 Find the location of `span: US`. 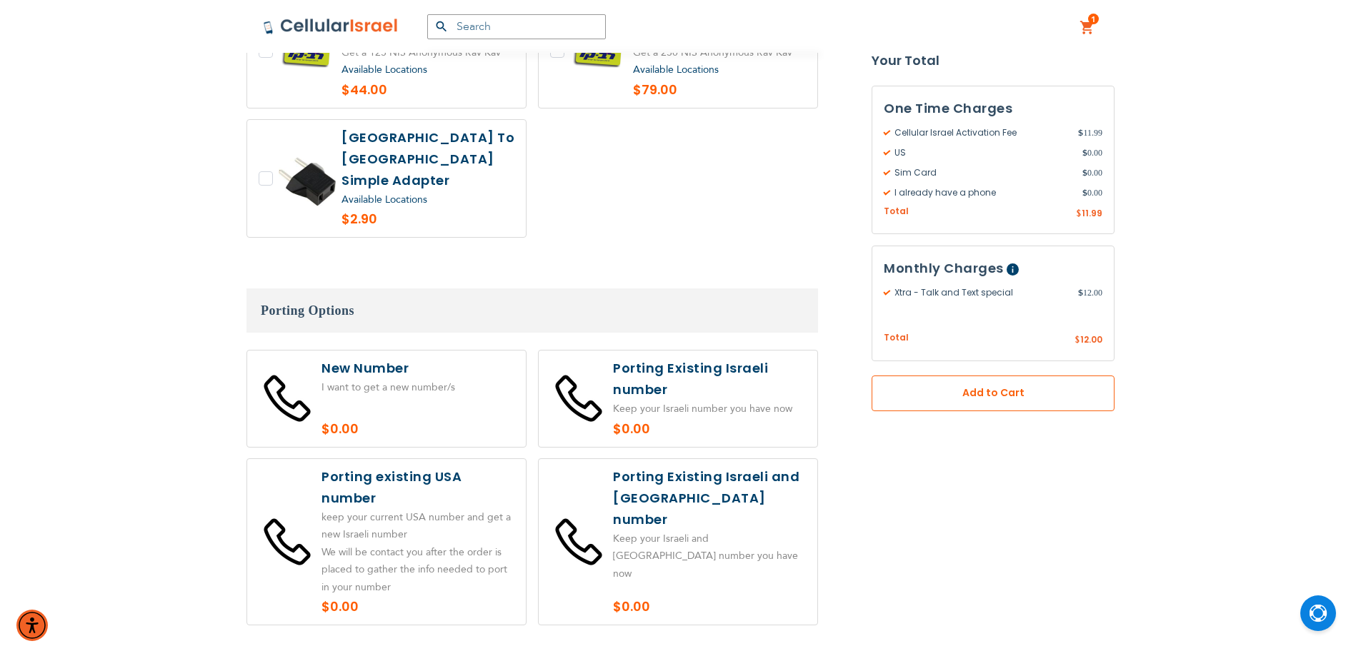

span: US is located at coordinates (983, 153).